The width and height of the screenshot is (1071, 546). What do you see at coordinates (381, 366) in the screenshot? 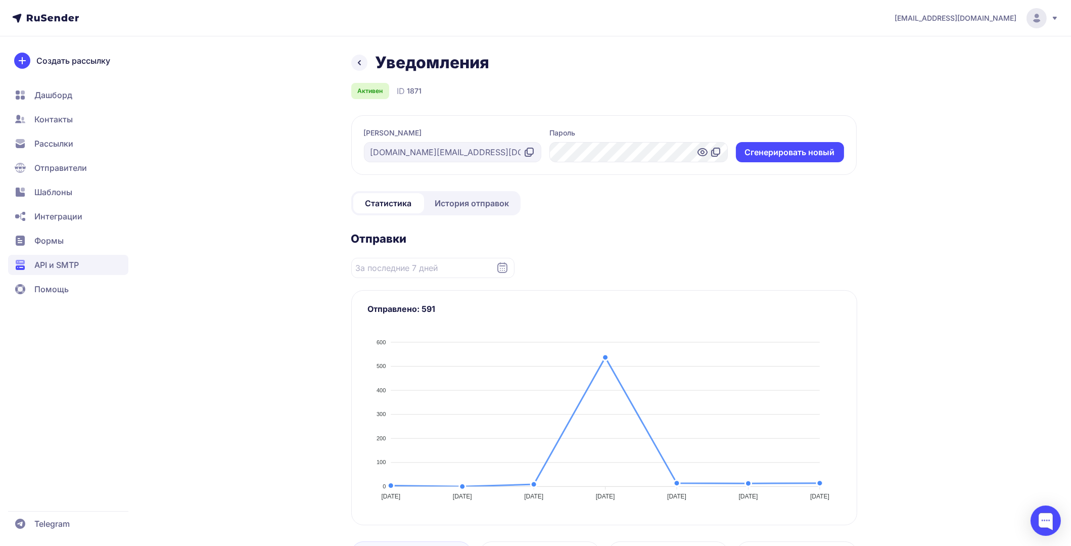
I see `tspan: 500` at bounding box center [381, 366].